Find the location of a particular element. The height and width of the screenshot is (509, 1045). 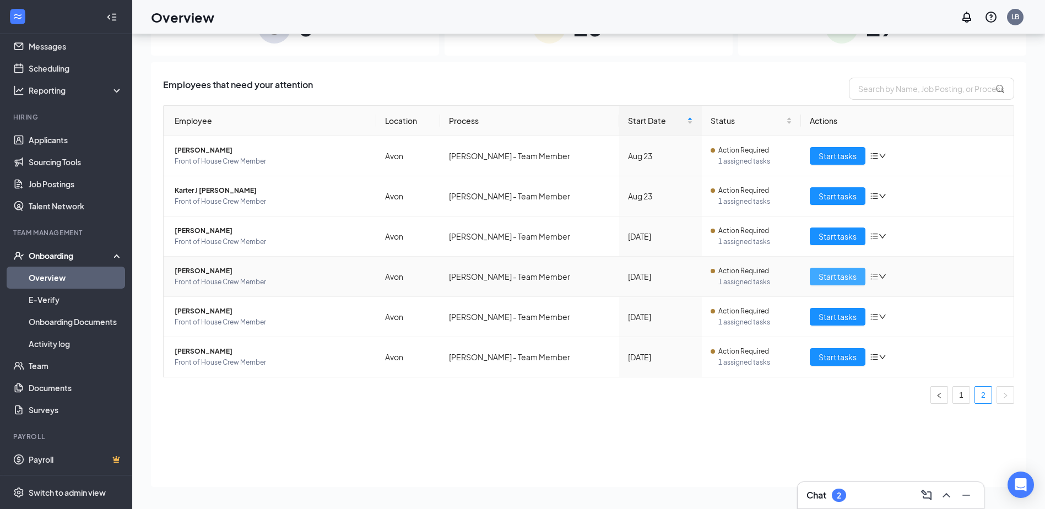

svg: QuestionInfo is located at coordinates (991, 17).